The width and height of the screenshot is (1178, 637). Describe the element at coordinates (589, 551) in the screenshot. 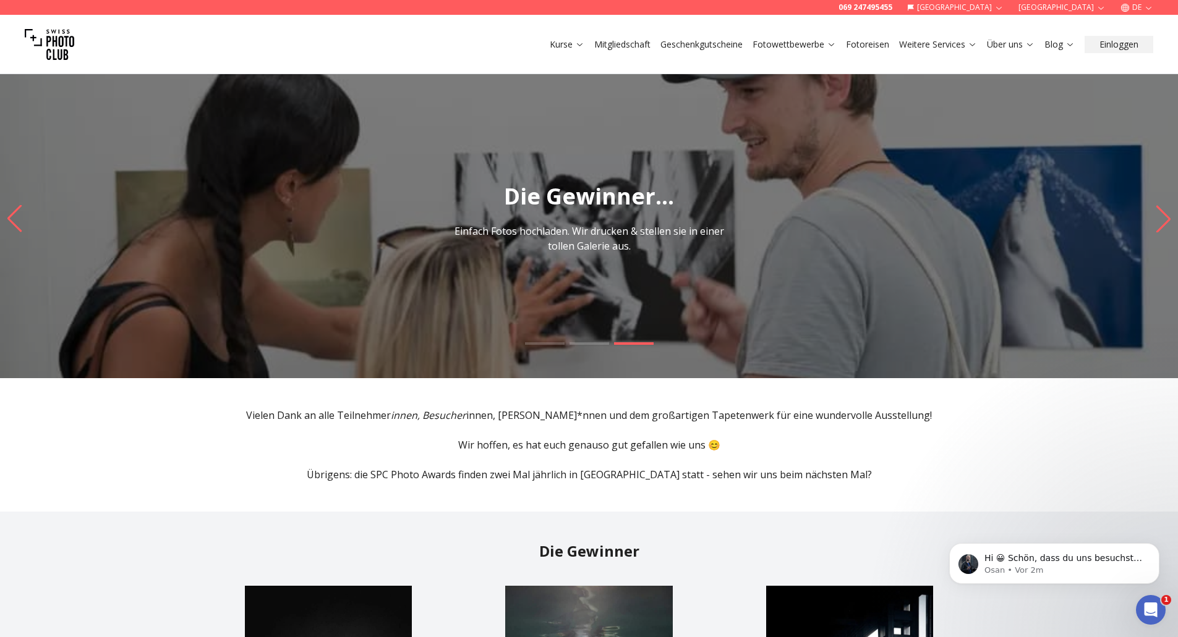

I see `h2: Die Gewinner` at that location.